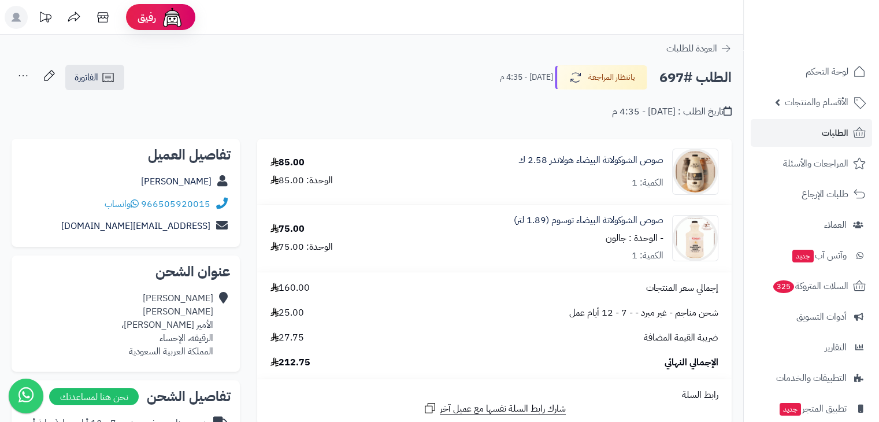 The image size is (879, 422). I want to click on div: 85.00, so click(287, 162).